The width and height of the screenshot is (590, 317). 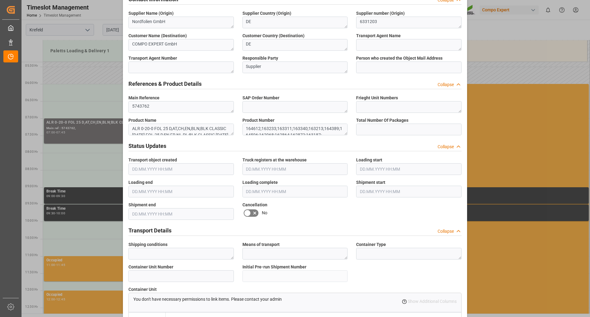 I want to click on span: Main Reference, so click(x=144, y=98).